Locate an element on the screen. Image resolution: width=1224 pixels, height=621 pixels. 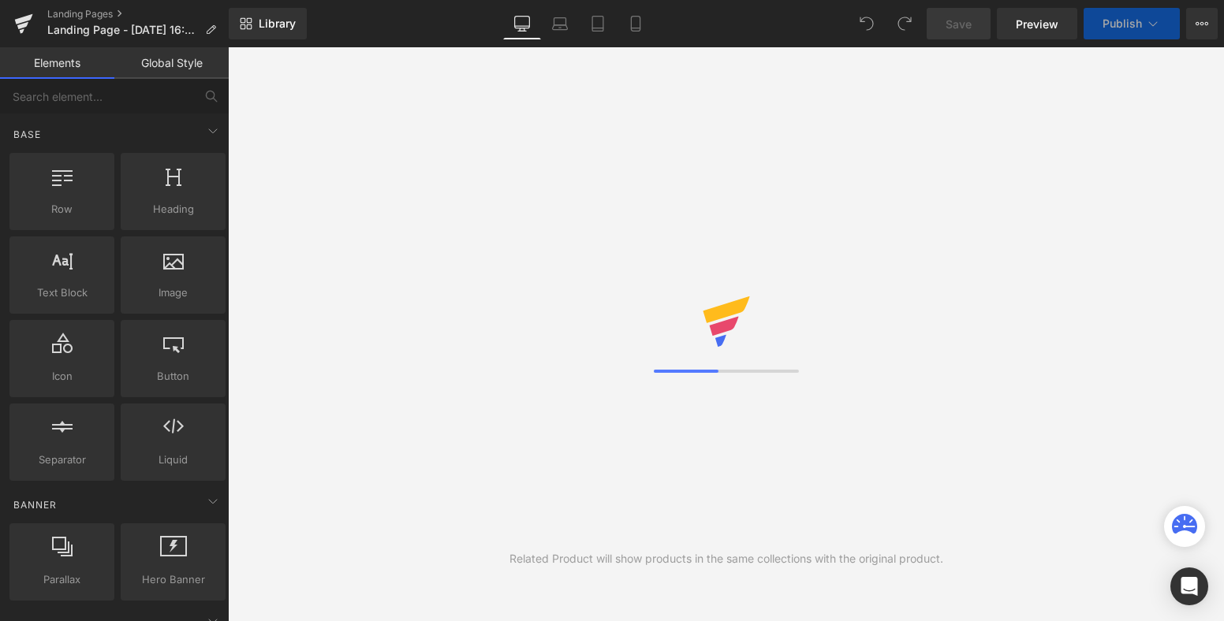
a: Global Style is located at coordinates (171, 63).